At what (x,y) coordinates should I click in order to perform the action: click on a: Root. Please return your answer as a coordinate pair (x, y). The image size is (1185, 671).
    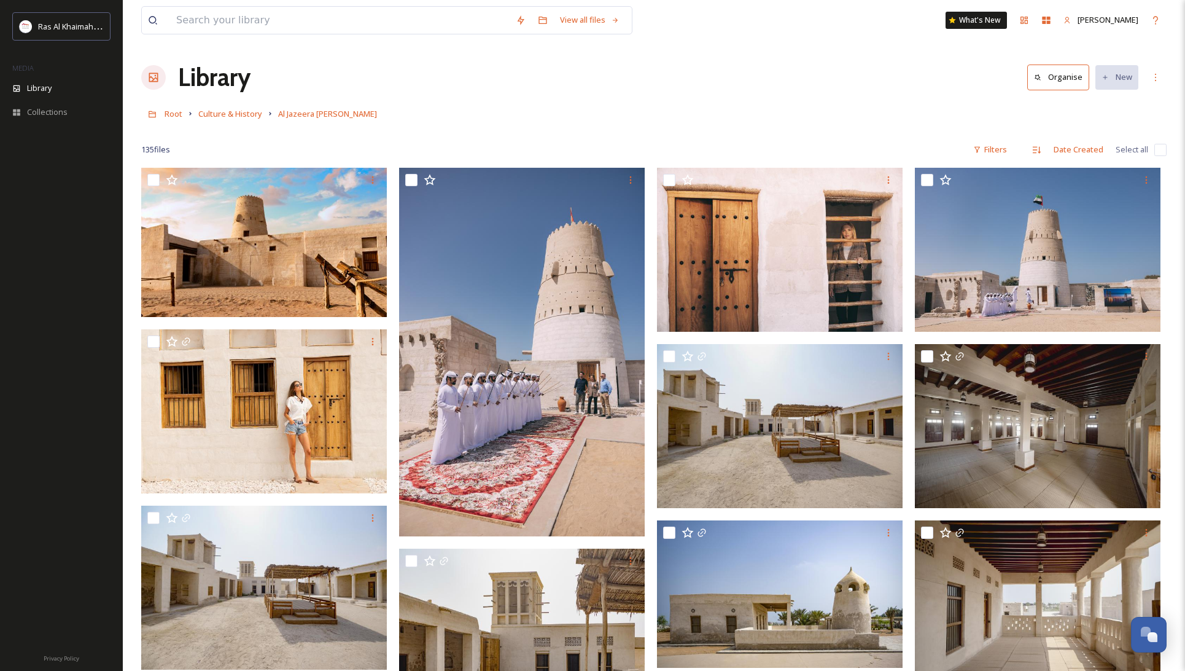
    Looking at the image, I should click on (173, 114).